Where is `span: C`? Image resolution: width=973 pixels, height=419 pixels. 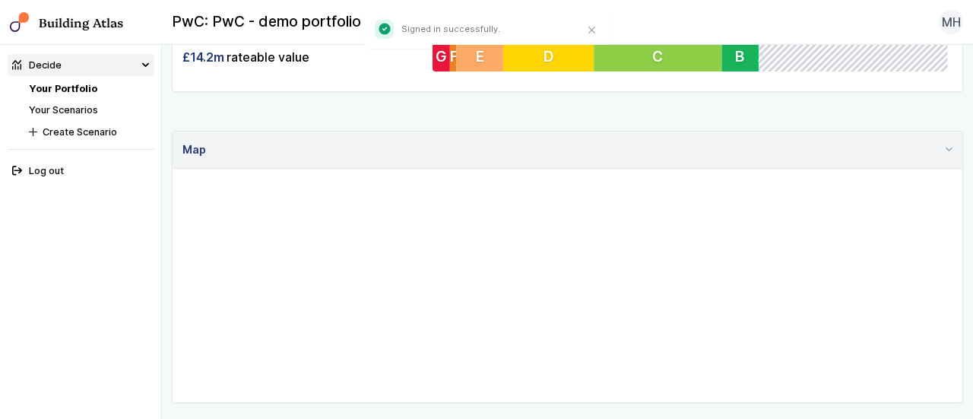 span: C is located at coordinates (660, 56).